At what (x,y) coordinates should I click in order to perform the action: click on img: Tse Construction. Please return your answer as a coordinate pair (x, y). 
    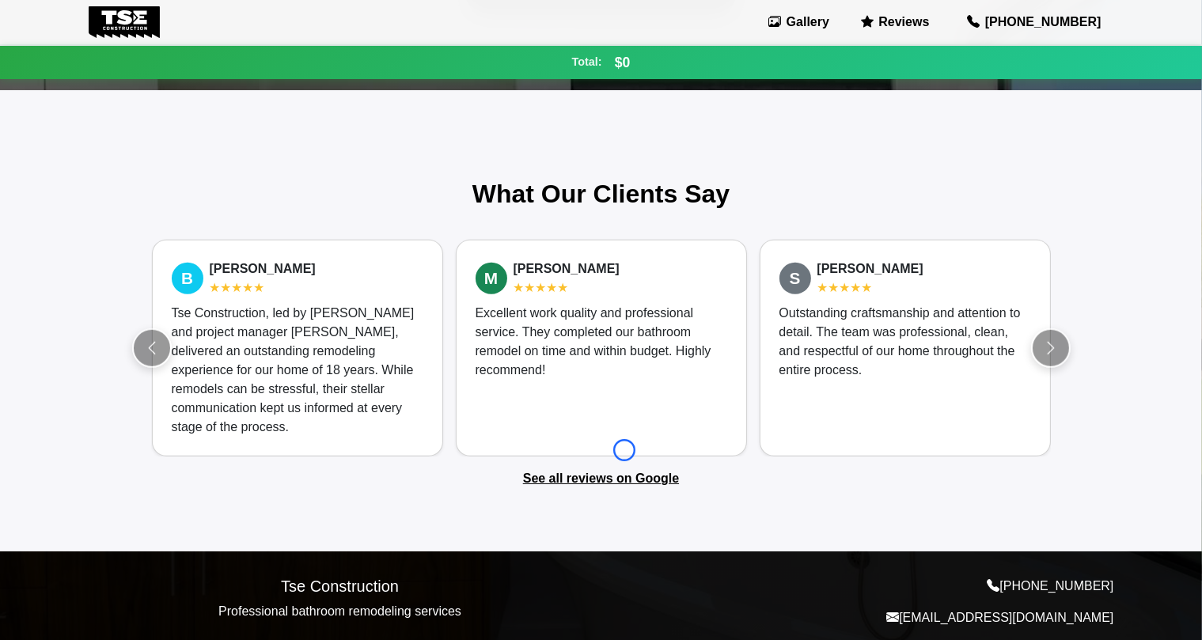
    Looking at the image, I should click on (124, 22).